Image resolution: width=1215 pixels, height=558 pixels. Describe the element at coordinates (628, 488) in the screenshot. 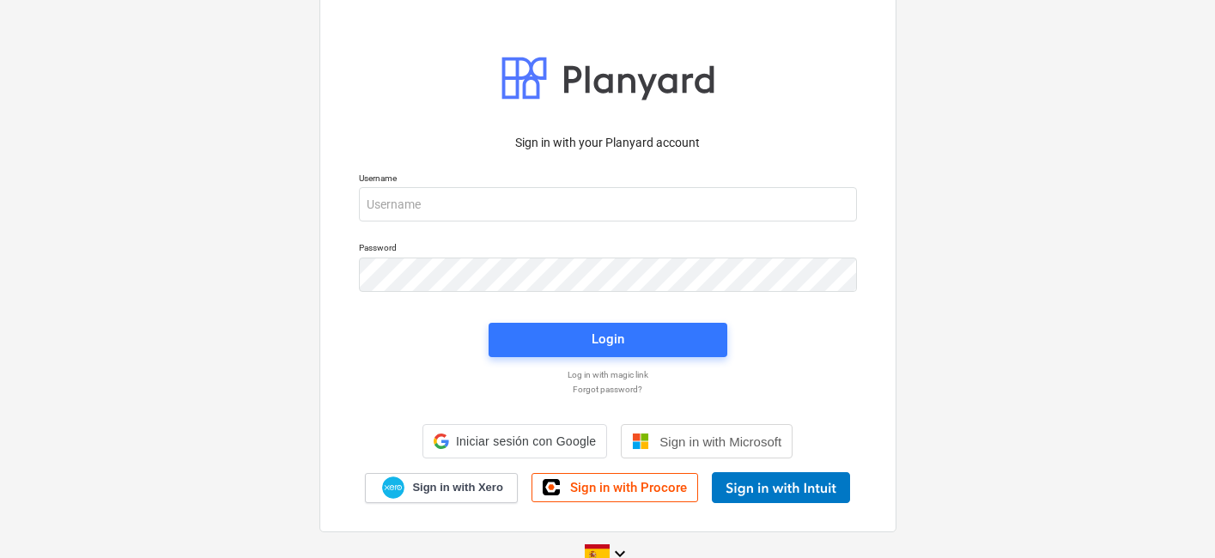

I see `span: Sign in with Procore` at that location.